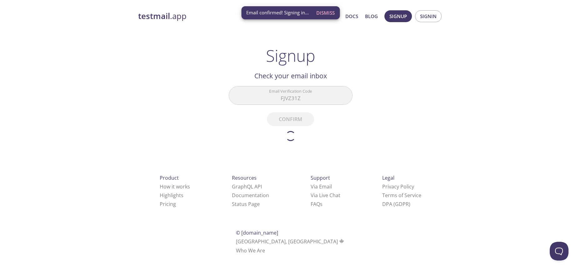 Image resolution: width=581 pixels, height=273 pixels. I want to click on span: Dismiss, so click(325, 13).